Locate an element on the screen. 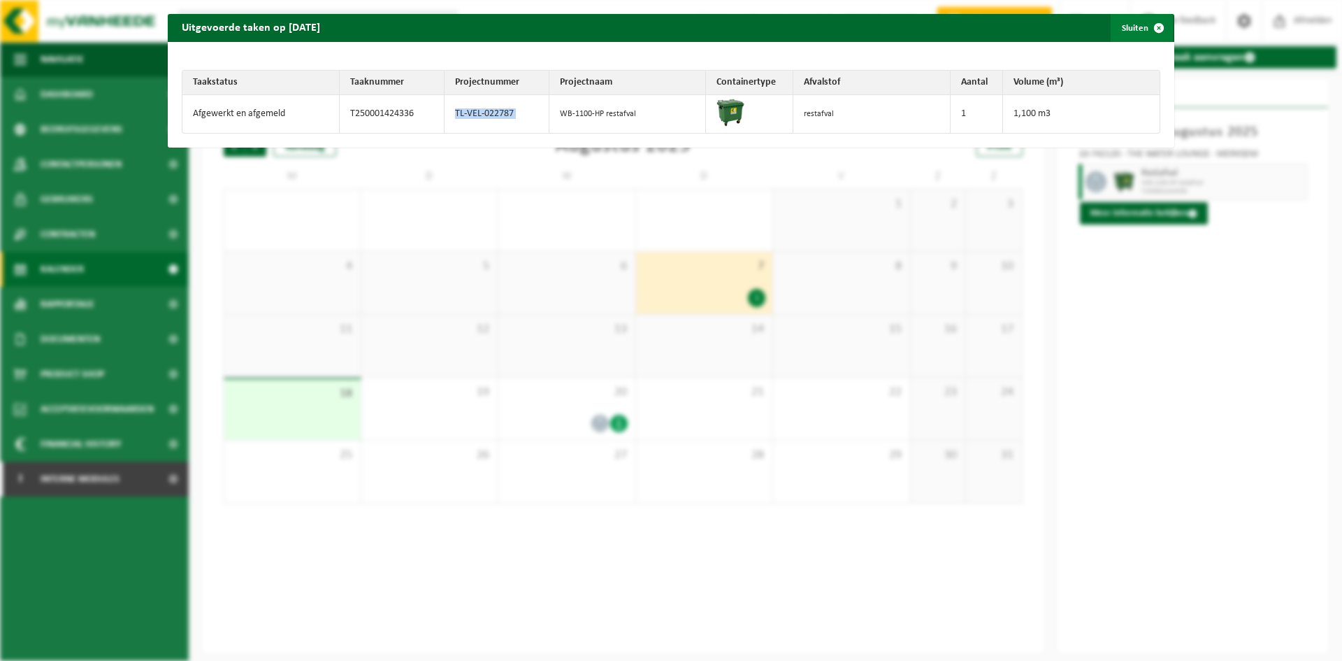  th: Taaknummer is located at coordinates (392, 82).